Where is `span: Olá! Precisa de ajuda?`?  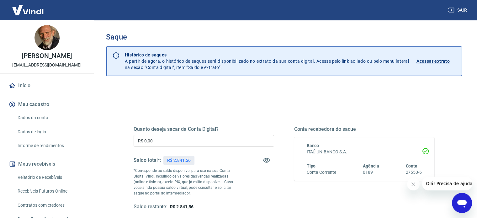
span: Olá! Precisa de ajuda? is located at coordinates (28, 7).